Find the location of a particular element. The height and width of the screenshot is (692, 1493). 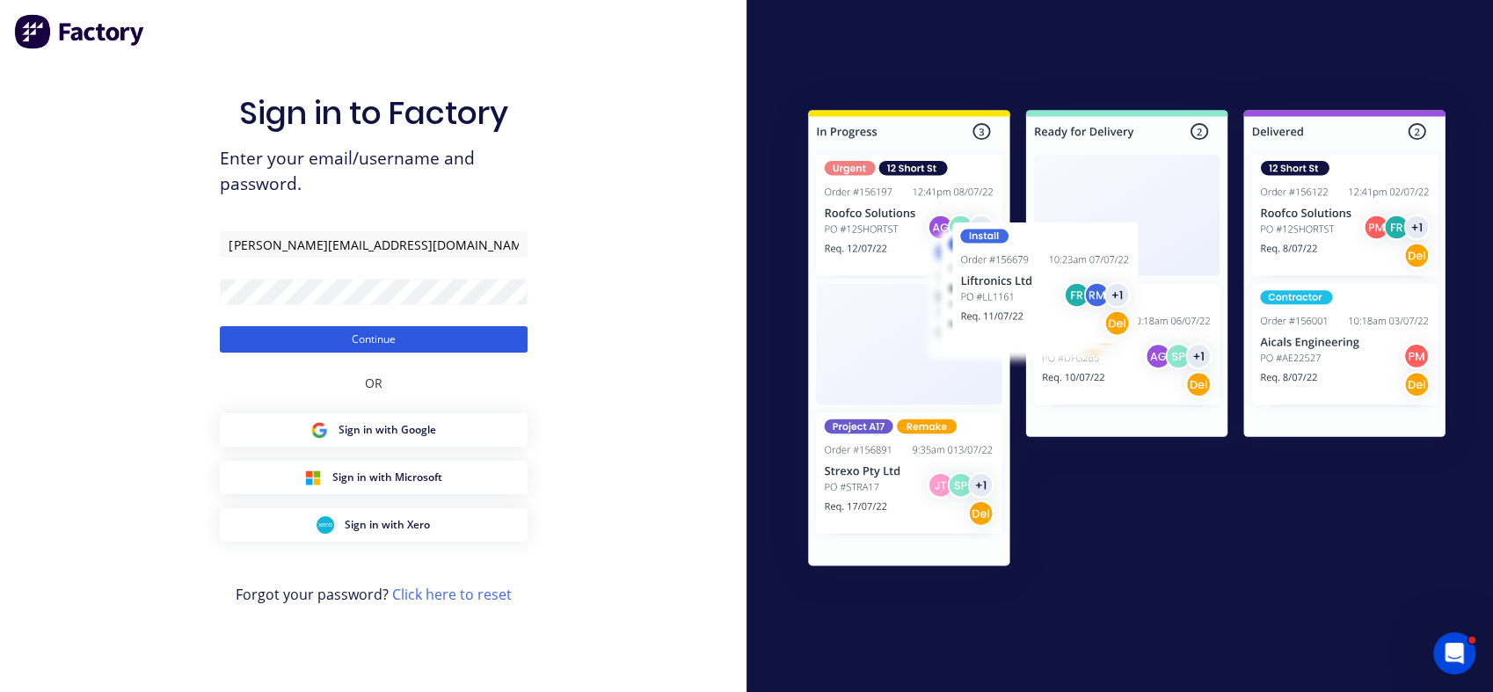

span: Sign in with Xero is located at coordinates (387, 525).